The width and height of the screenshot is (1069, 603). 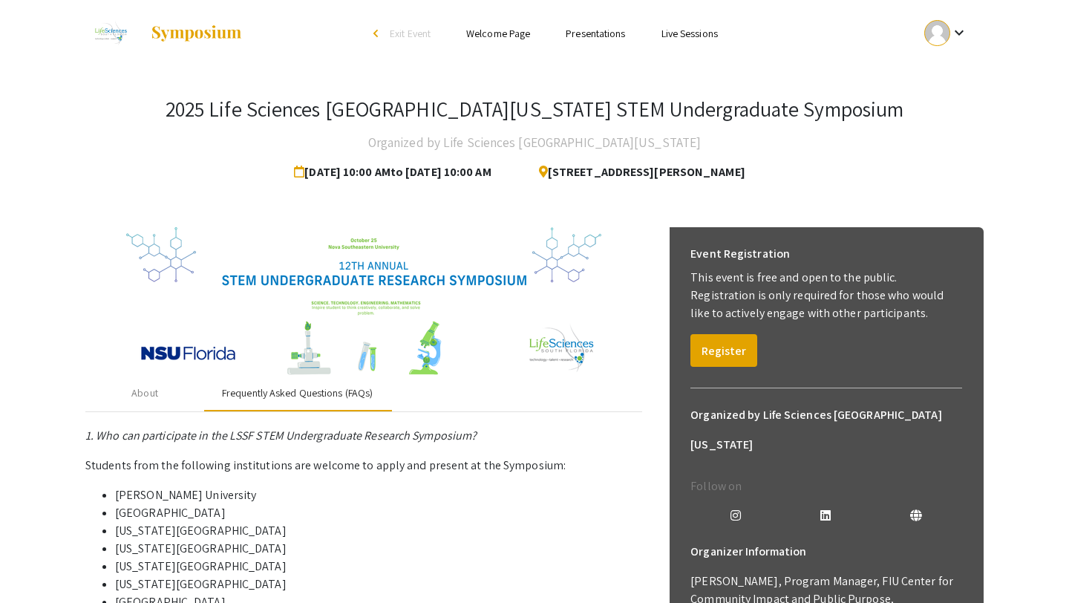 What do you see at coordinates (498, 33) in the screenshot?
I see `a: Welcome Page` at bounding box center [498, 33].